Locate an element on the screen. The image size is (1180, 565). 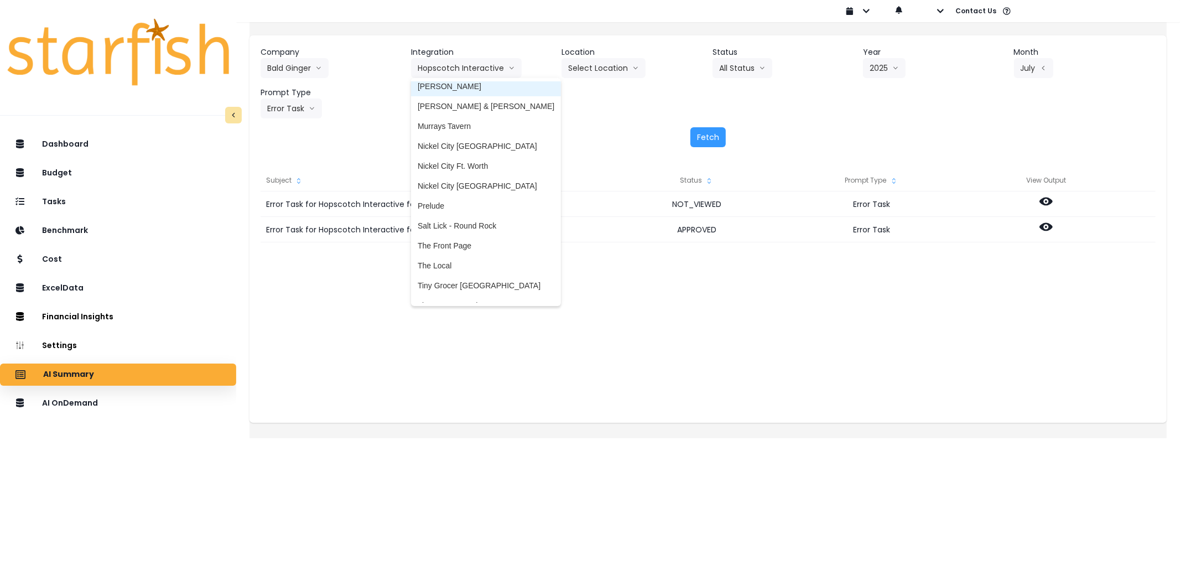
div: View Output is located at coordinates (1046, 180).